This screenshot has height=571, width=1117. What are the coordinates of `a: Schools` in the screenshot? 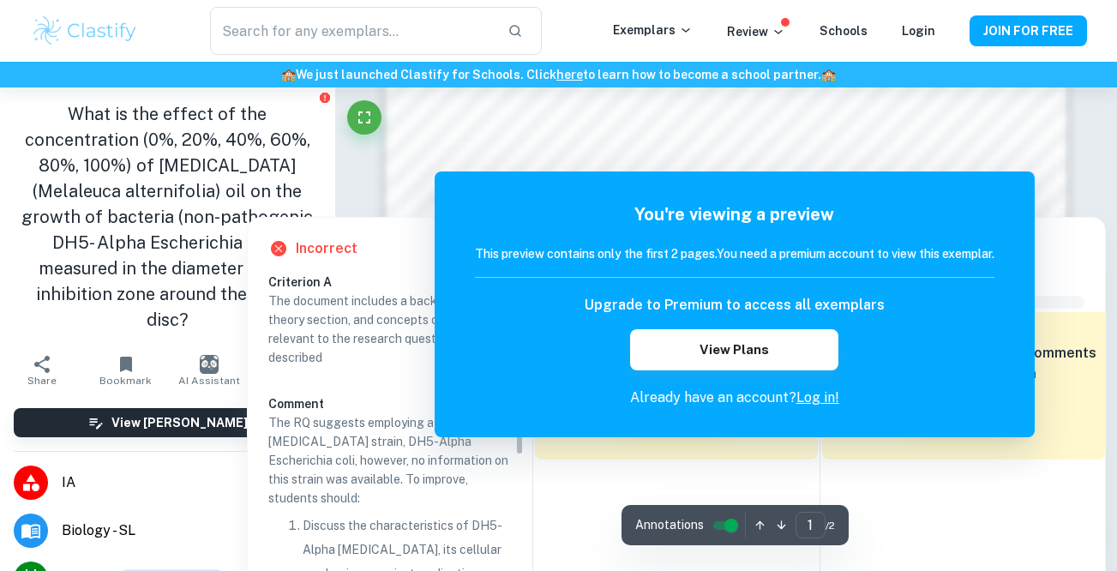 It's located at (843, 31).